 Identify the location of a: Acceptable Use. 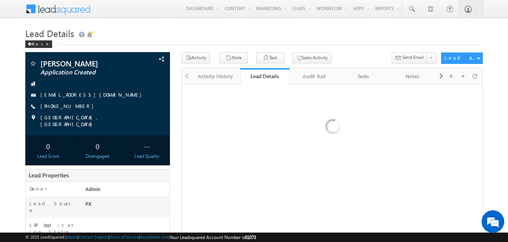
(154, 237).